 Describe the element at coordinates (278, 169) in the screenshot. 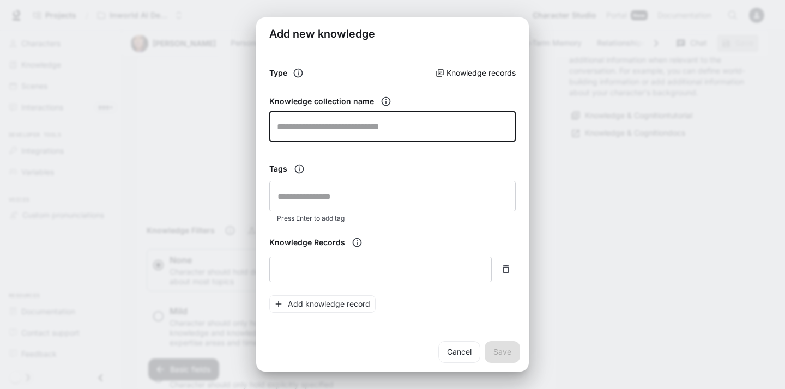

I see `h6: Tags` at that location.